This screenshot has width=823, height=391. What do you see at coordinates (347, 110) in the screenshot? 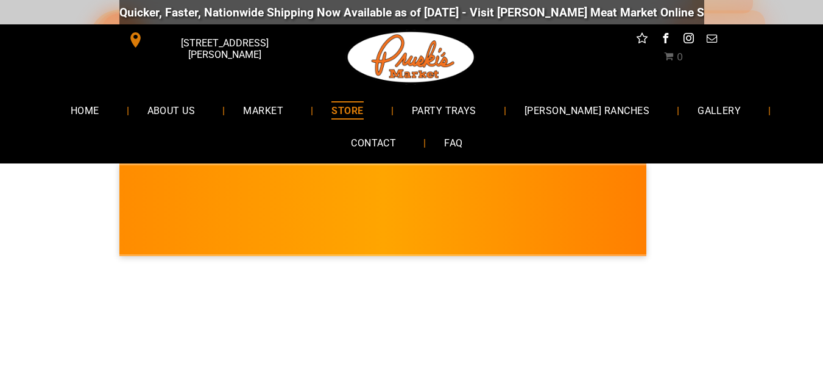
I see `a: STORE` at bounding box center [347, 110].